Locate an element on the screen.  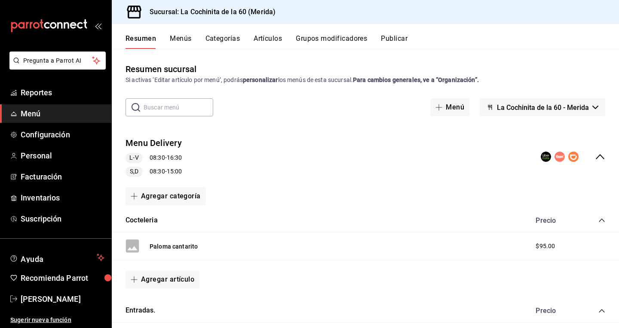
button: Agregar artículo is located at coordinates (163, 280).